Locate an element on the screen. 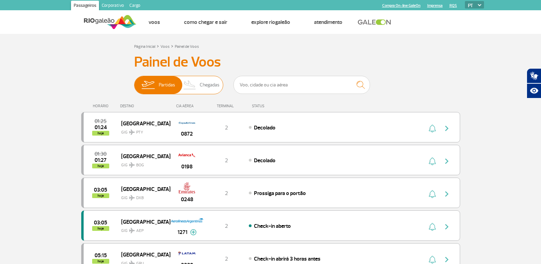  a: Painel de Voos is located at coordinates (187, 46).